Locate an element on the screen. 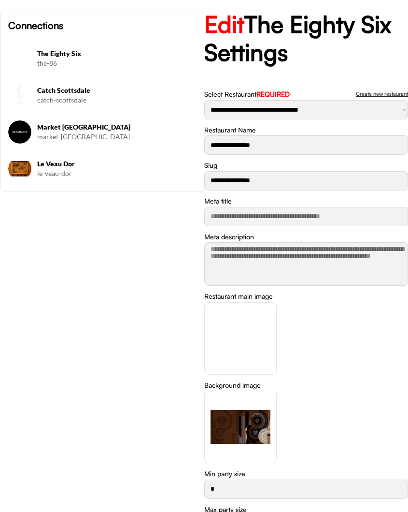  font: REQUIRED is located at coordinates (273, 94).